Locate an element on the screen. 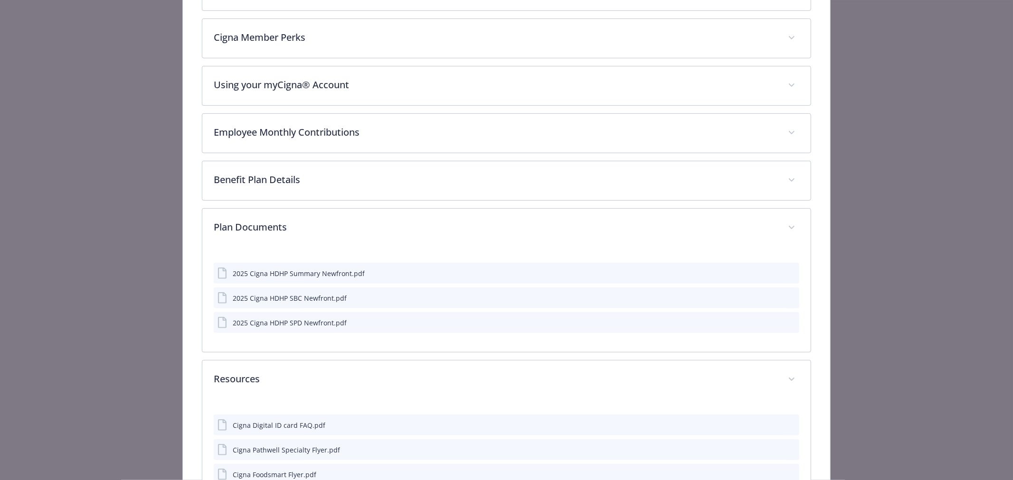  p: Cigna Member Perks is located at coordinates (495, 38).